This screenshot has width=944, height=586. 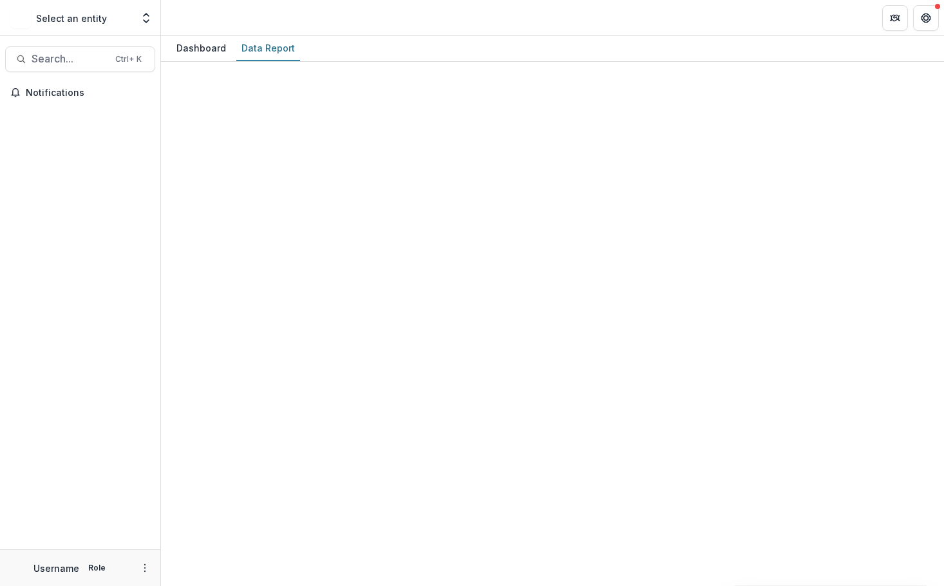 What do you see at coordinates (71, 18) in the screenshot?
I see `p: Select an entity` at bounding box center [71, 18].